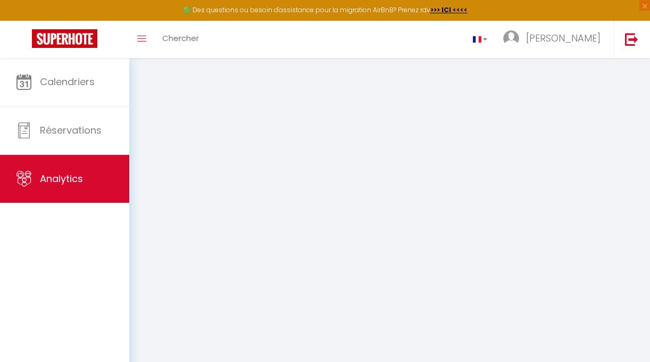 The height and width of the screenshot is (362, 650). I want to click on span: Analytics, so click(61, 178).